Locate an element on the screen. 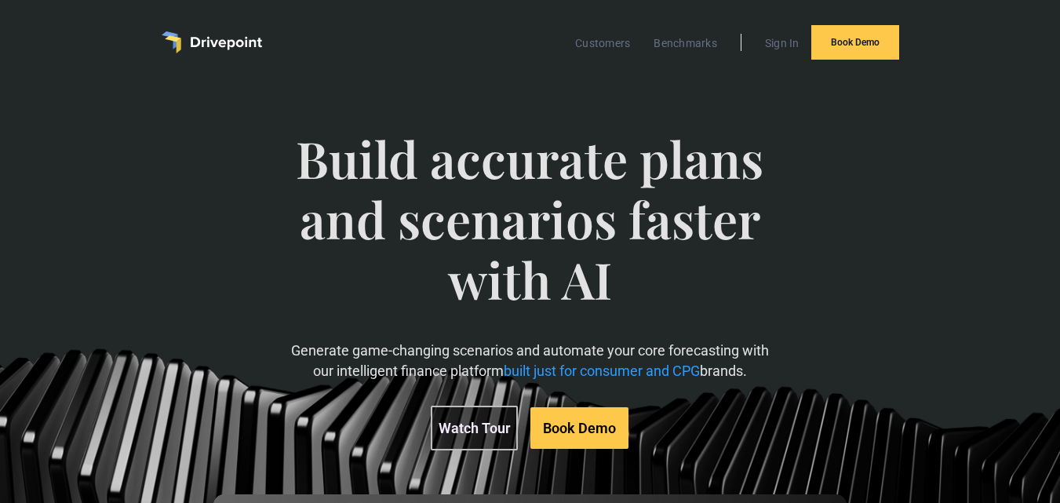 The image size is (1060, 503). p: Generate game-changing scenarios and automate your core forecasting with our intelligent finance ... is located at coordinates (530, 360).